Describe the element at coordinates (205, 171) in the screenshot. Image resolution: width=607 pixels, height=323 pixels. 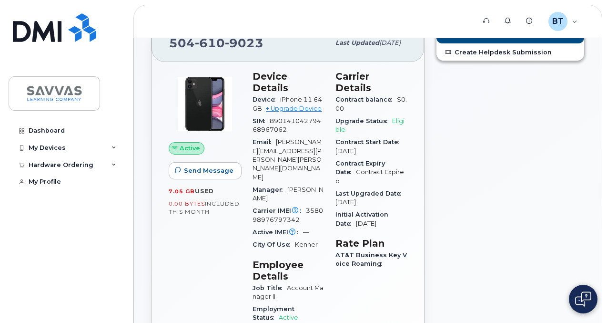
I see `button: Send Message` at that location.